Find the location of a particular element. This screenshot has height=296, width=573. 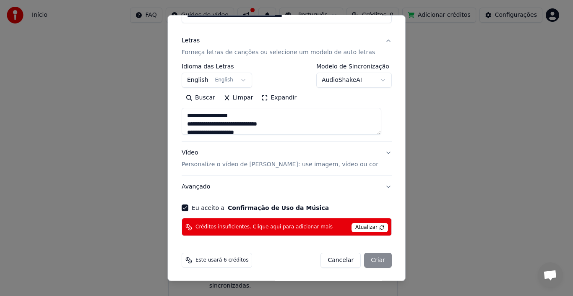

button: Cancelar is located at coordinates (341, 260).